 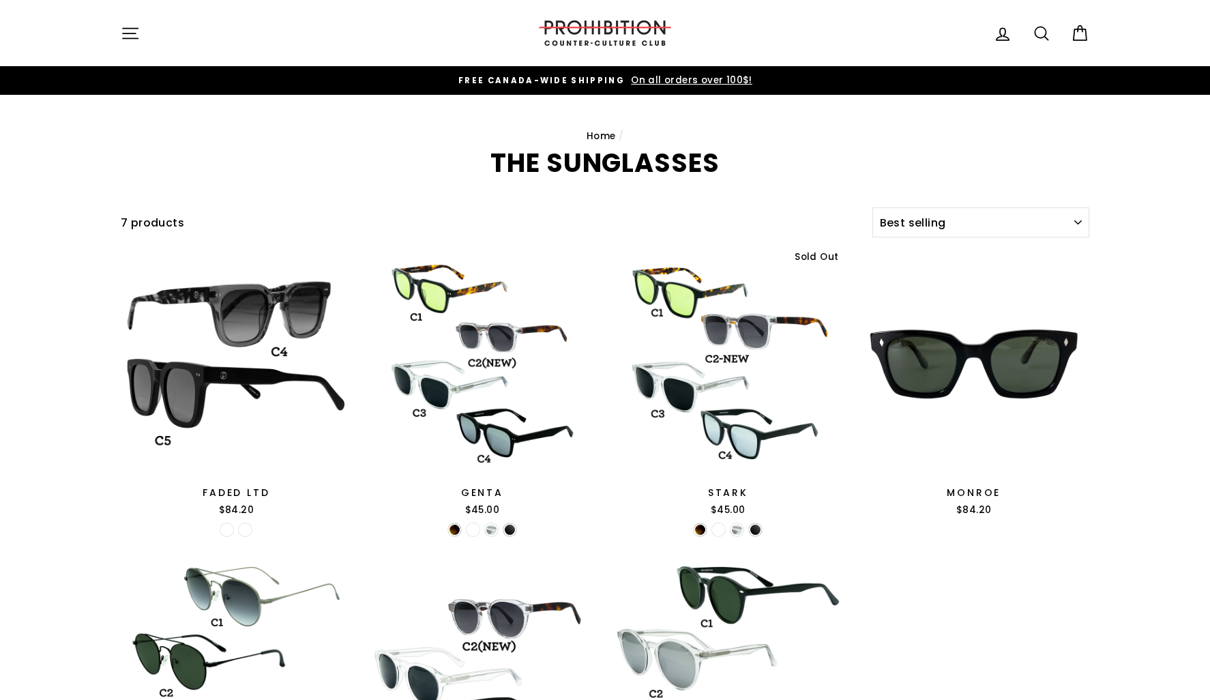 I want to click on span: FREE CANADA-WIDE SHIPPING, so click(x=542, y=80).